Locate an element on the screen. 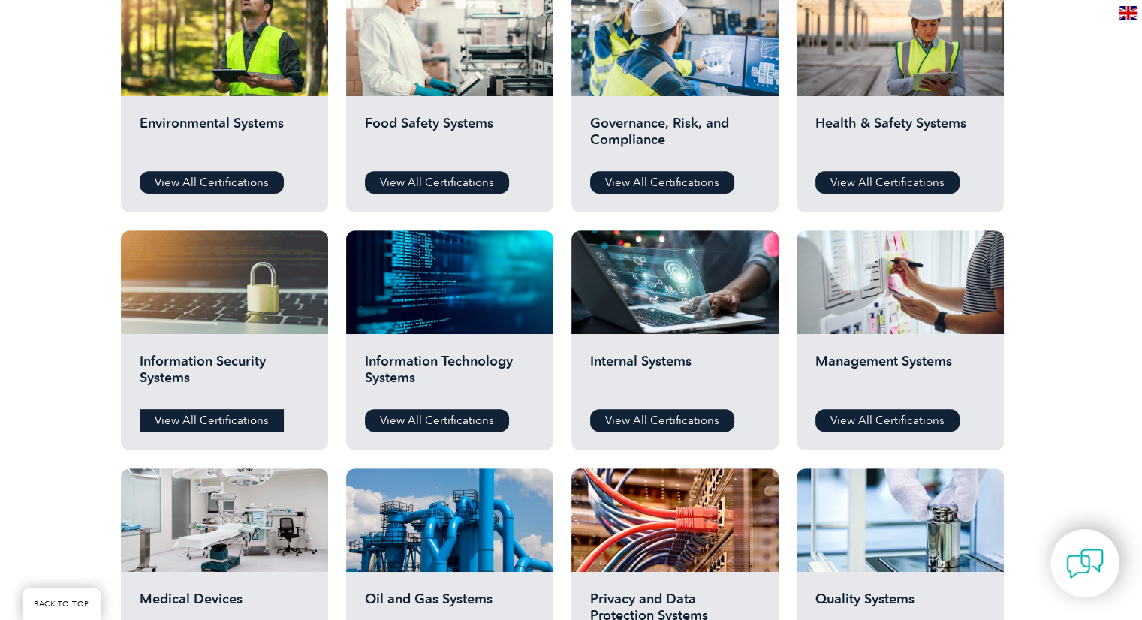  h2: Management Systems is located at coordinates (900, 375).